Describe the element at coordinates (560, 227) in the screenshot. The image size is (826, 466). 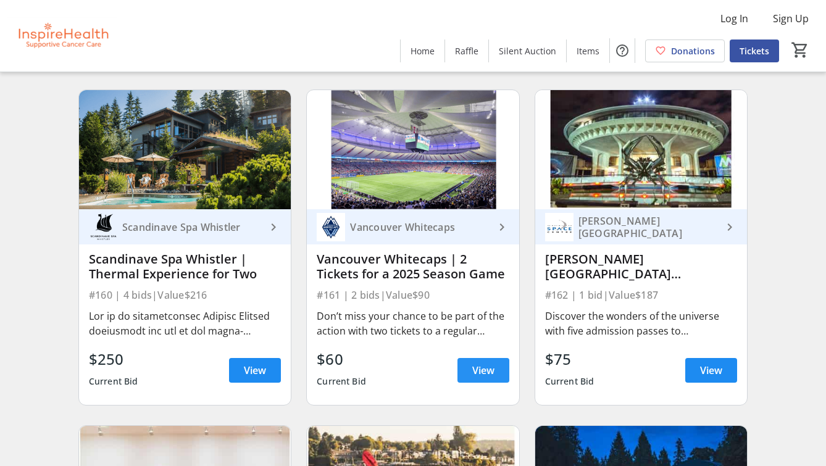
I see `img: H.R. MacMillan Space Centre` at that location.